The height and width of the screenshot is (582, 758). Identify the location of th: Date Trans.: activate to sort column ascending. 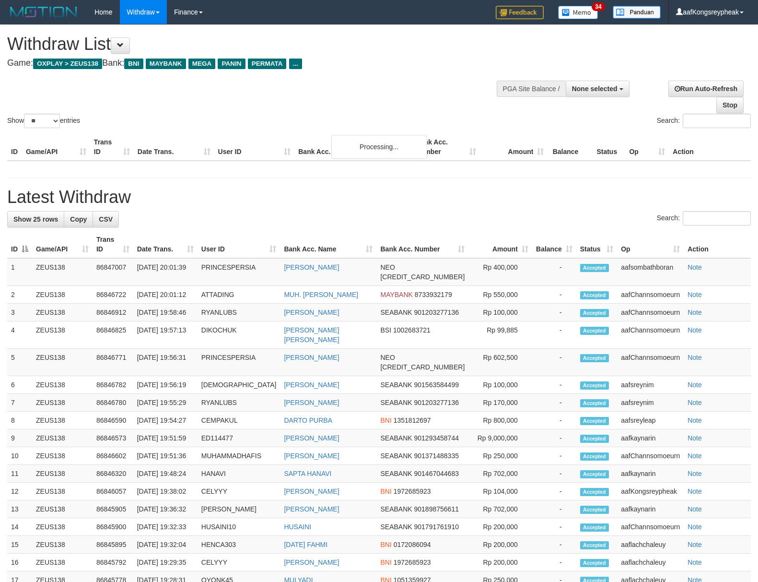
(165, 244).